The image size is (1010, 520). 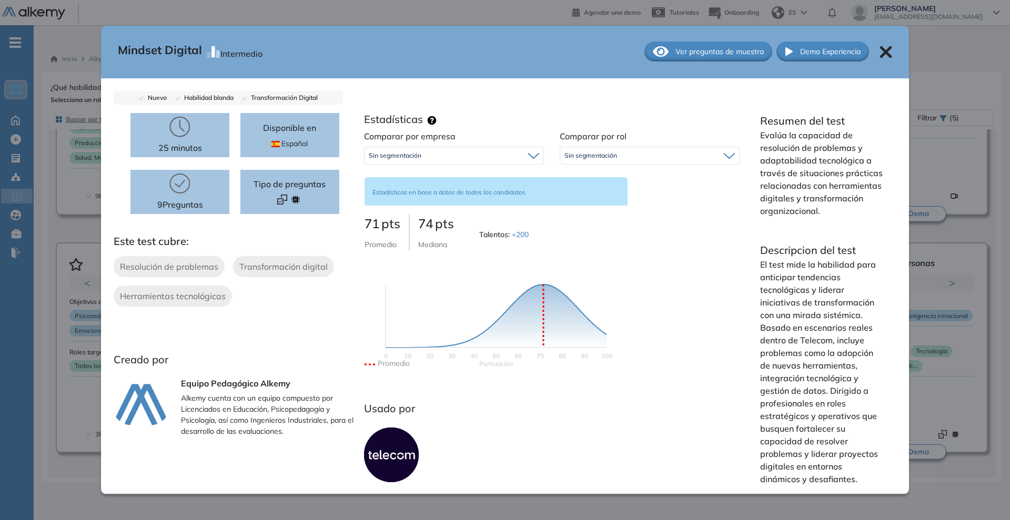 What do you see at coordinates (268, 384) in the screenshot?
I see `h3: Equipo Pedagógico Alkemy` at bounding box center [268, 384].